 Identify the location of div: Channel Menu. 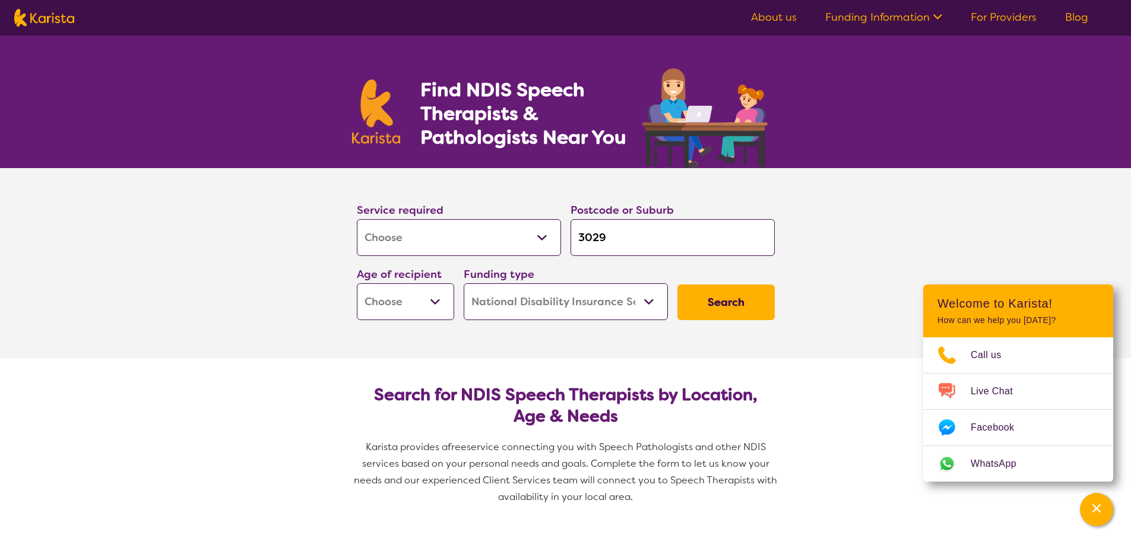
(1018, 383).